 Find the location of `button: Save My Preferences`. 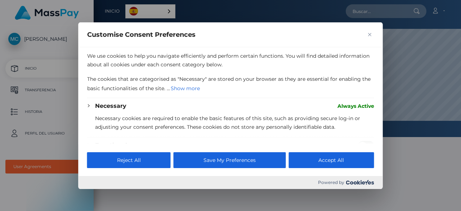

button: Save My Preferences is located at coordinates (229, 160).